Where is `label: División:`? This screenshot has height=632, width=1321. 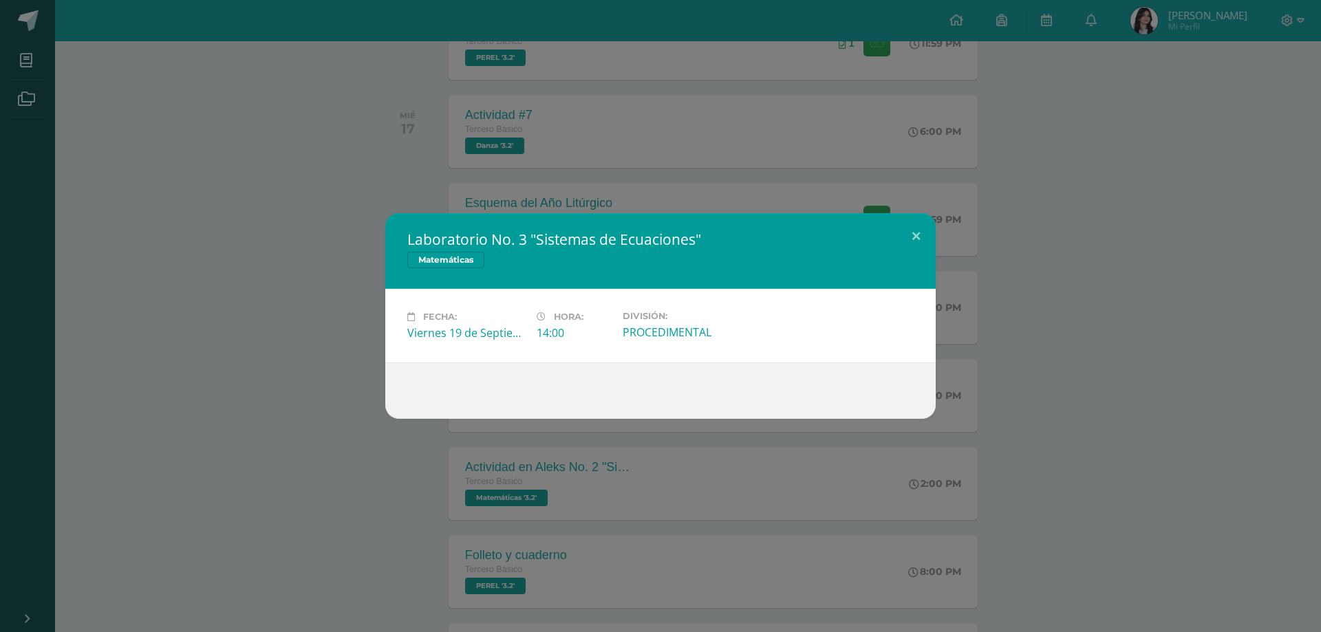
label: División: is located at coordinates (682, 316).